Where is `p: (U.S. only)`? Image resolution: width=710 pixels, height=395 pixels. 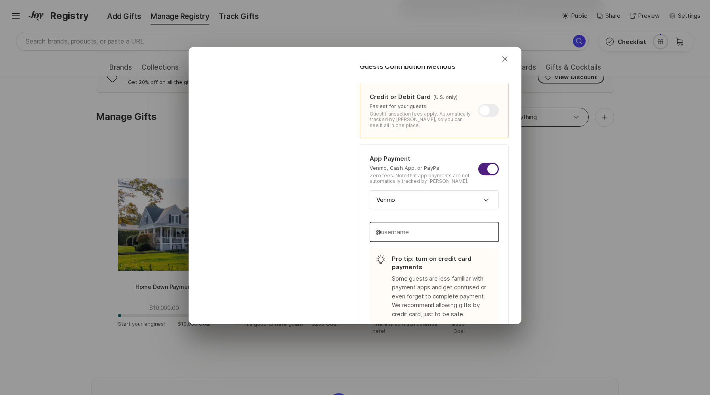
p: (U.S. only) is located at coordinates (445, 97).